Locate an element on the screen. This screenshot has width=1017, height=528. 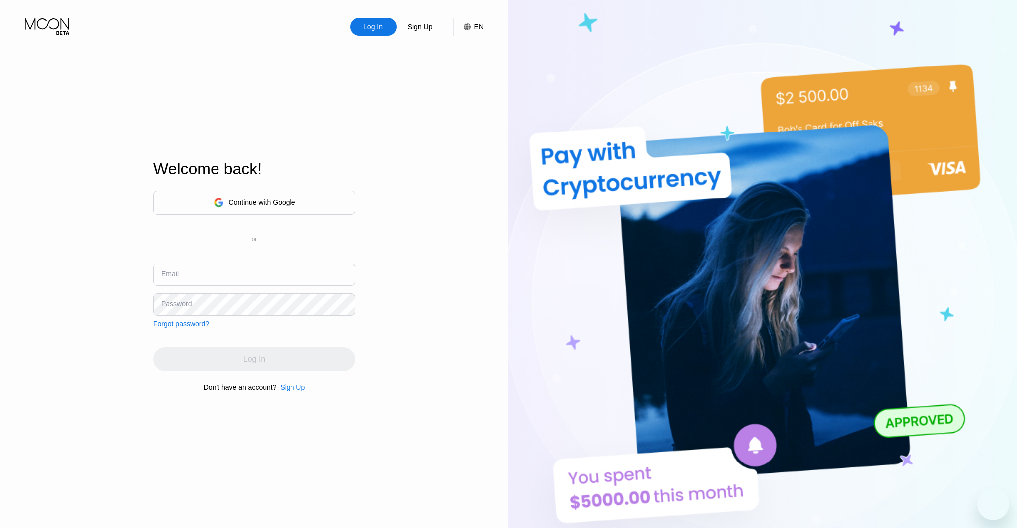
div: Forgot password? is located at coordinates (181, 324).